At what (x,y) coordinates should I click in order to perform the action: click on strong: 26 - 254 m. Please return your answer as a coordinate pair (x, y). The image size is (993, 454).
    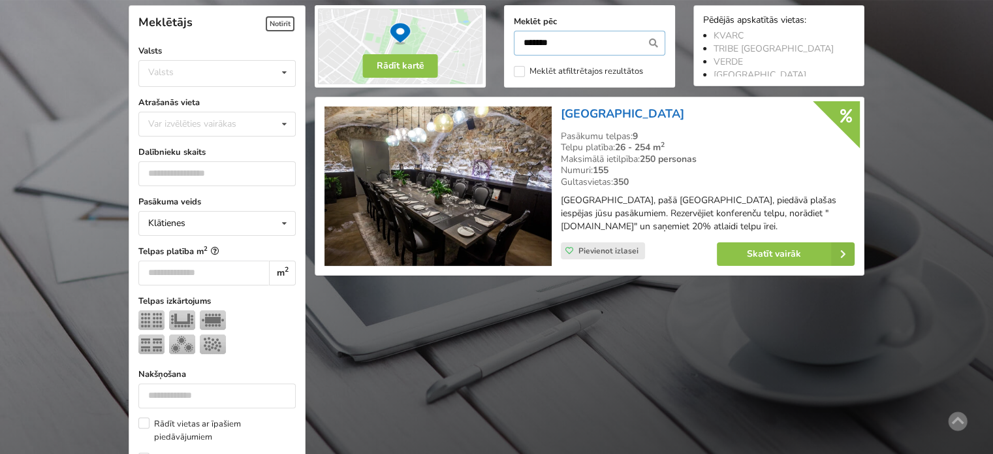
    Looking at the image, I should click on (640, 147).